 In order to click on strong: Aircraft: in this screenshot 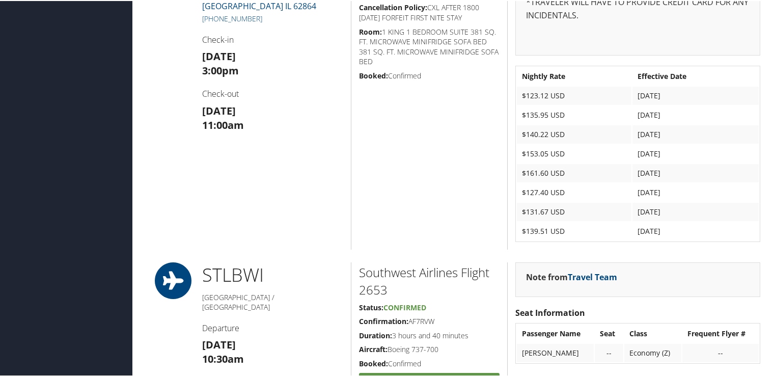, I will do `click(373, 348)`.